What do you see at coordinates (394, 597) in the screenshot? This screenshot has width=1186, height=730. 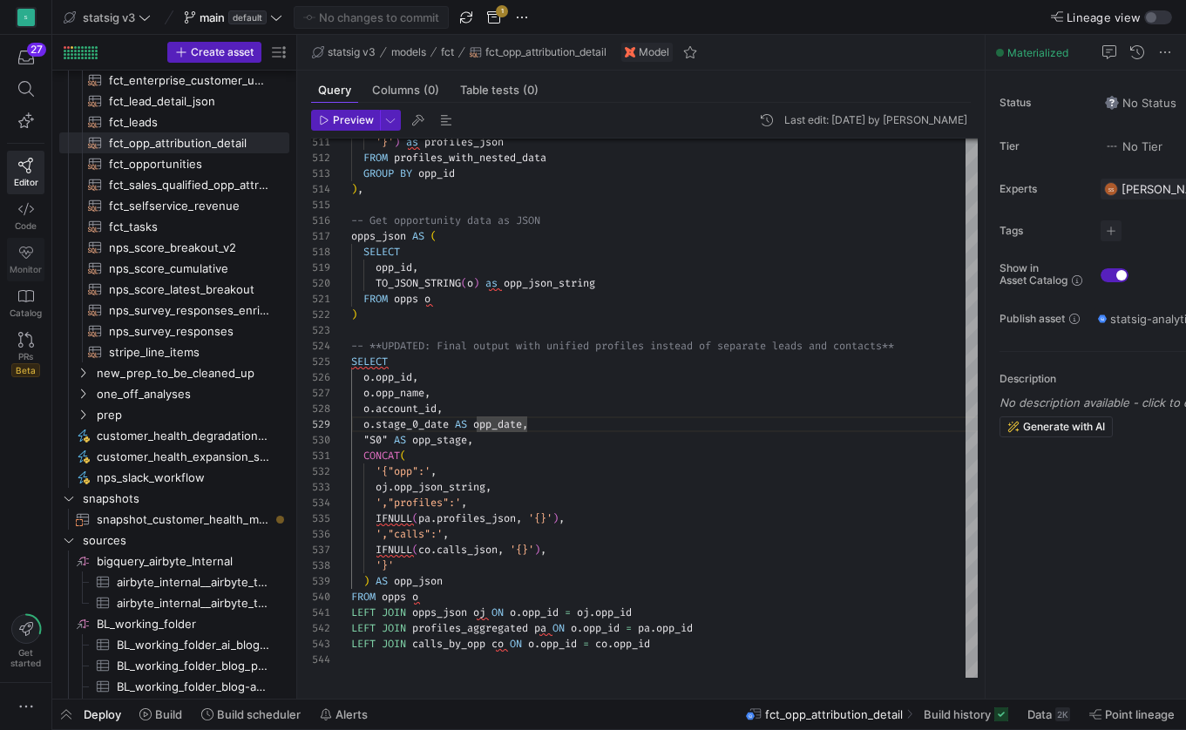 I see `span: opps` at bounding box center [394, 597].